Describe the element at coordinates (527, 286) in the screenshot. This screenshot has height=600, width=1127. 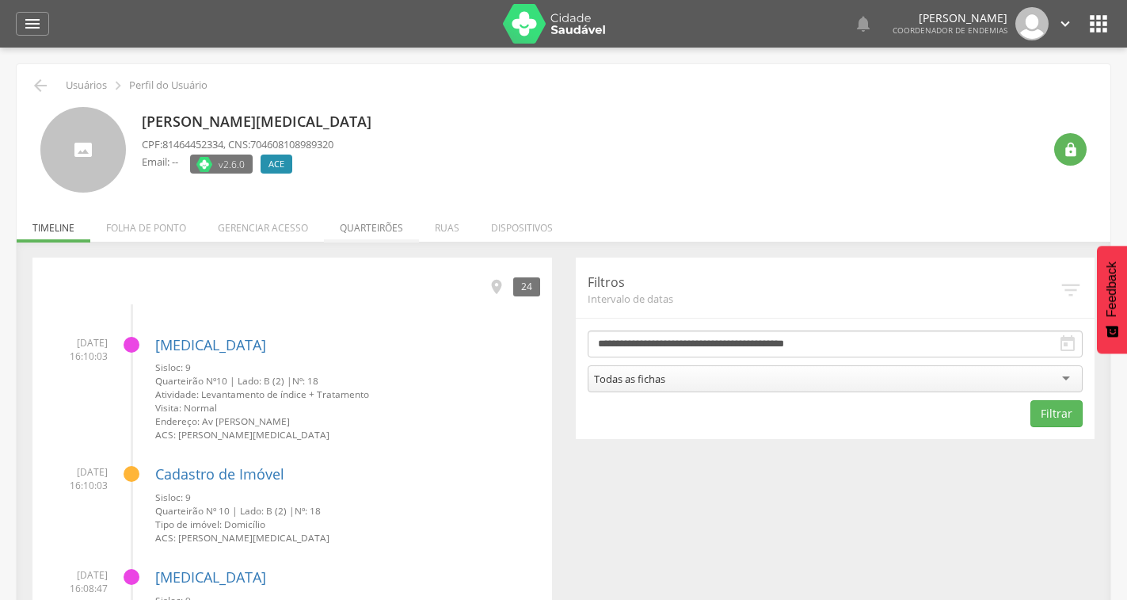
I see `div: 24` at that location.